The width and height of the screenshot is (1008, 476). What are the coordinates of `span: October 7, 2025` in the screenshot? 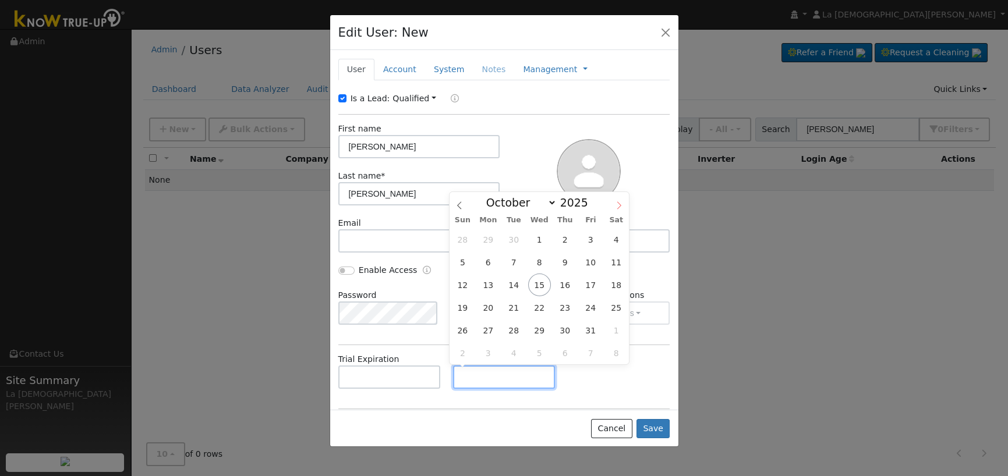 It's located at (514, 262).